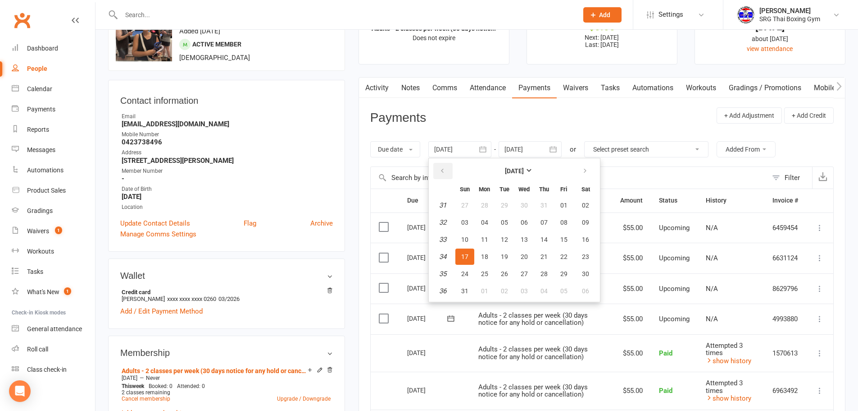  I want to click on div: Automations, so click(45, 170).